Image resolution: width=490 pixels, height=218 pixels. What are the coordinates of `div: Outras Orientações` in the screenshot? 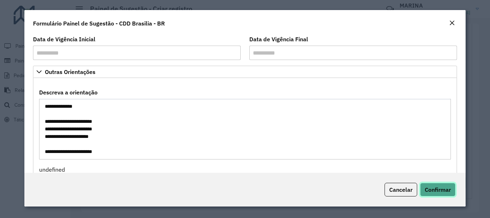 It's located at (245, 127).